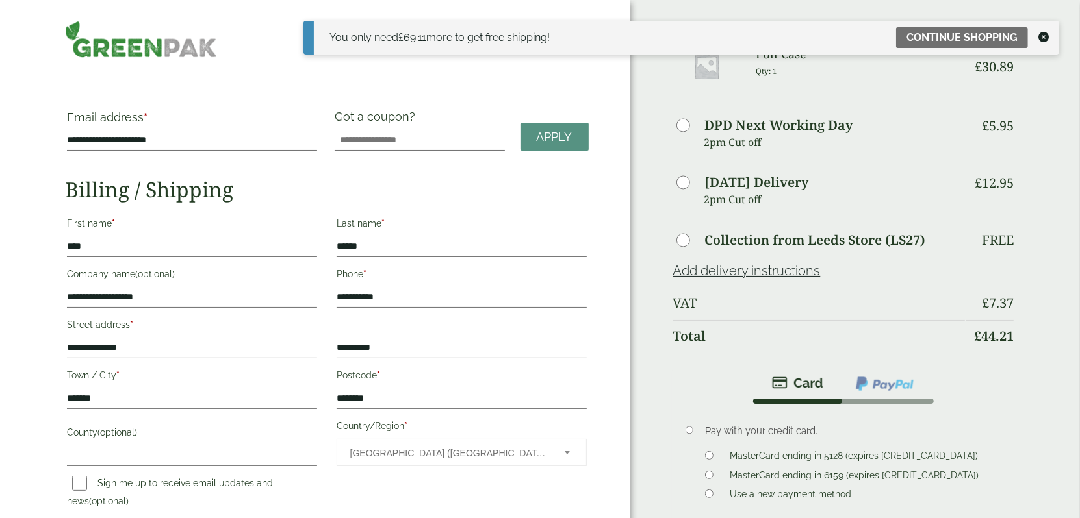 This screenshot has height=518, width=1080. Describe the element at coordinates (994, 183) in the screenshot. I see `bdi: 12.95` at that location.